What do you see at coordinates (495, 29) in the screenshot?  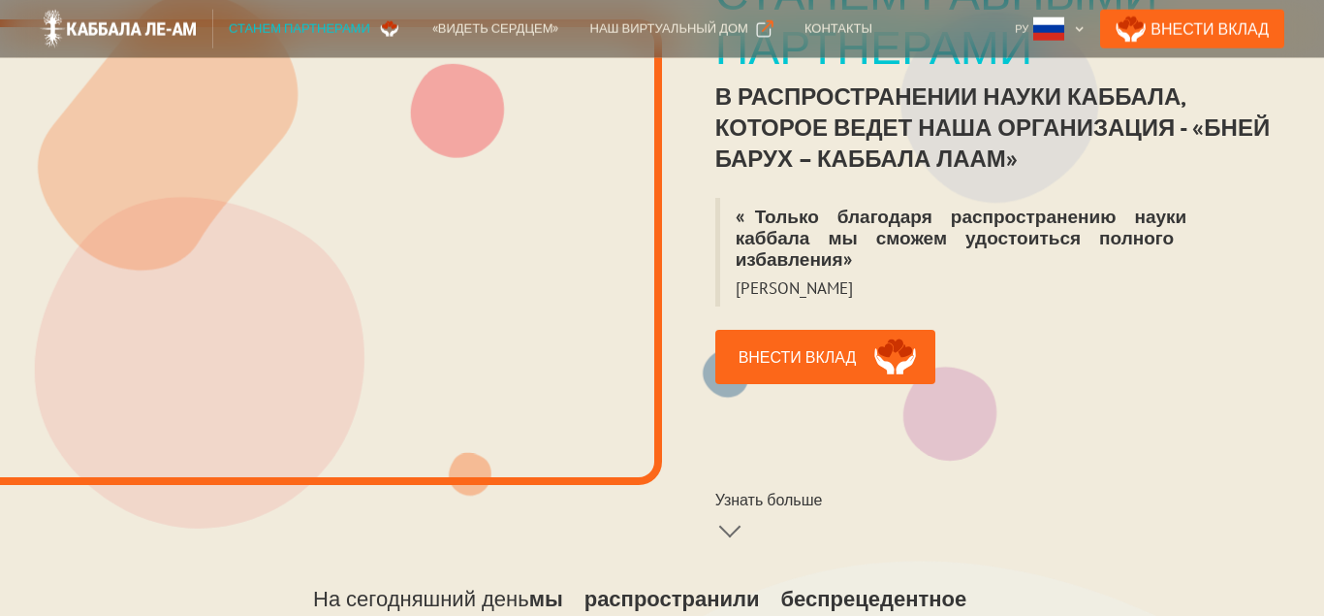 I see `div: «Видеть сердцем»` at bounding box center [495, 29].